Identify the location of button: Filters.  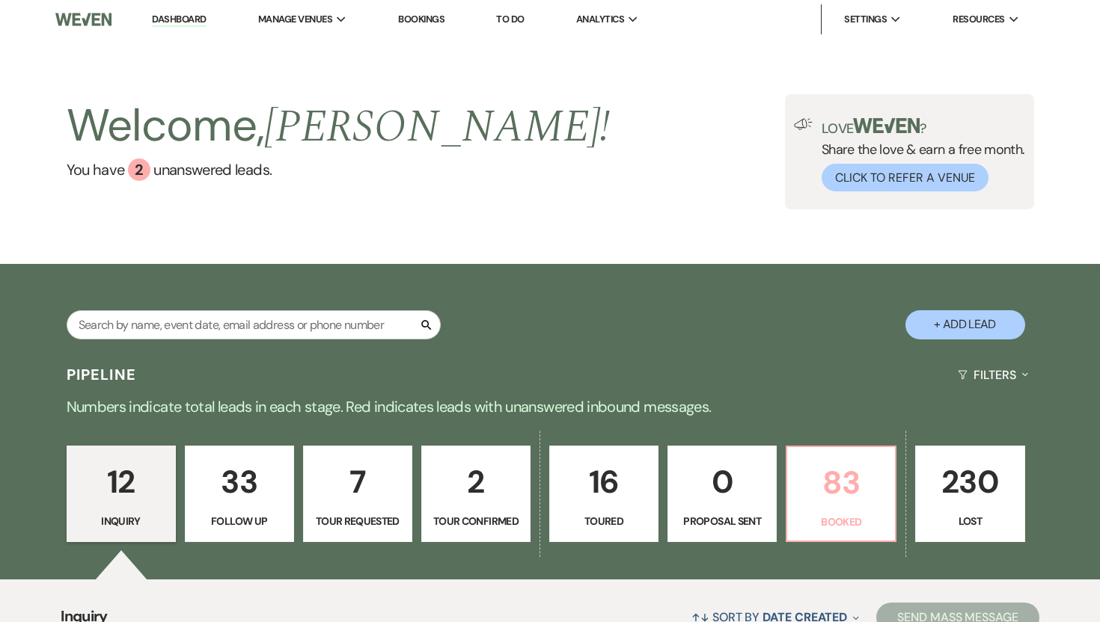
(992, 375).